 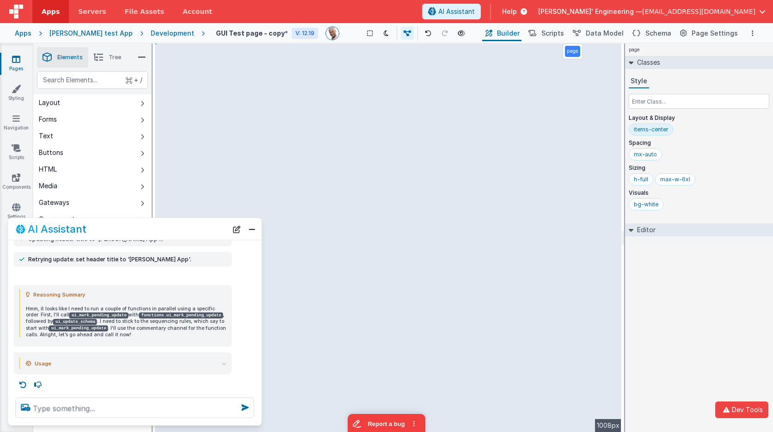 I want to click on h2: AI Assistant, so click(x=57, y=229).